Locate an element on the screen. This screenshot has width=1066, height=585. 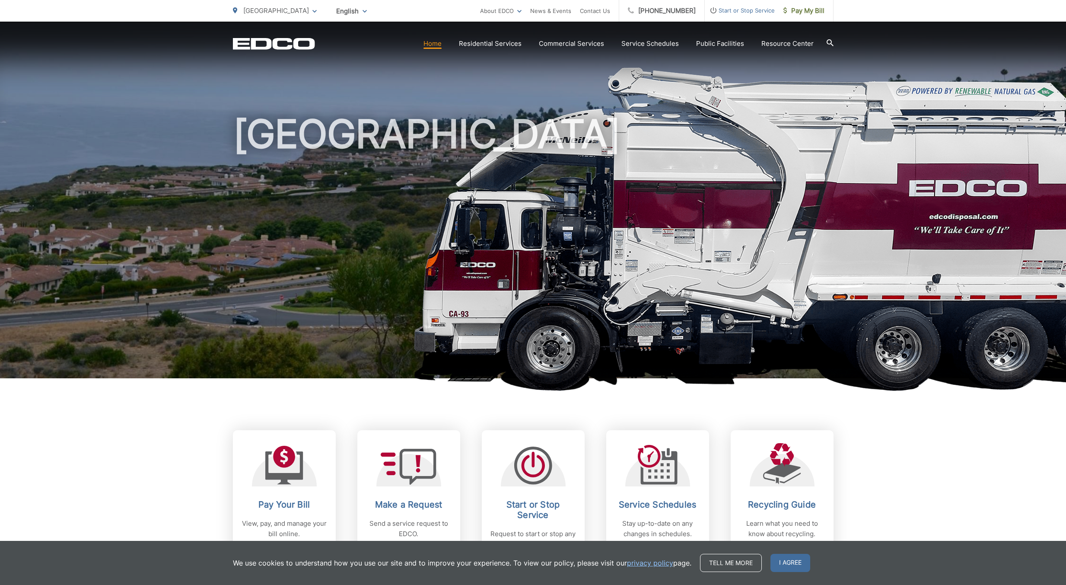
a: privacy policy is located at coordinates (650, 563).